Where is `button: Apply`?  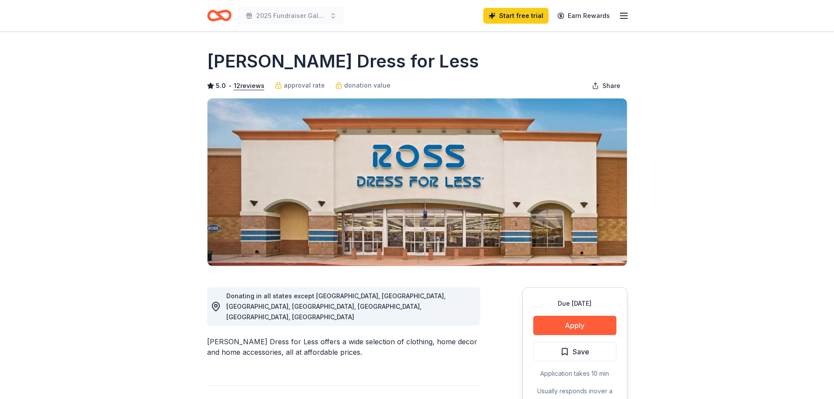
button: Apply is located at coordinates (575, 325).